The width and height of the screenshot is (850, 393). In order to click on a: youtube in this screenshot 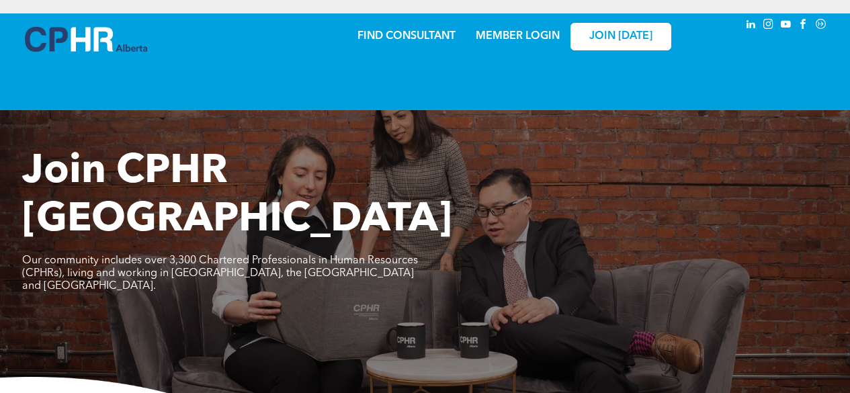, I will do `click(786, 26)`.